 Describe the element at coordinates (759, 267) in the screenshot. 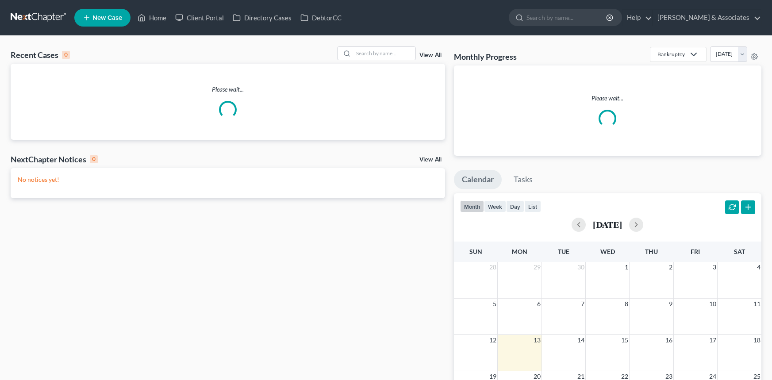

I see `span: 4` at that location.